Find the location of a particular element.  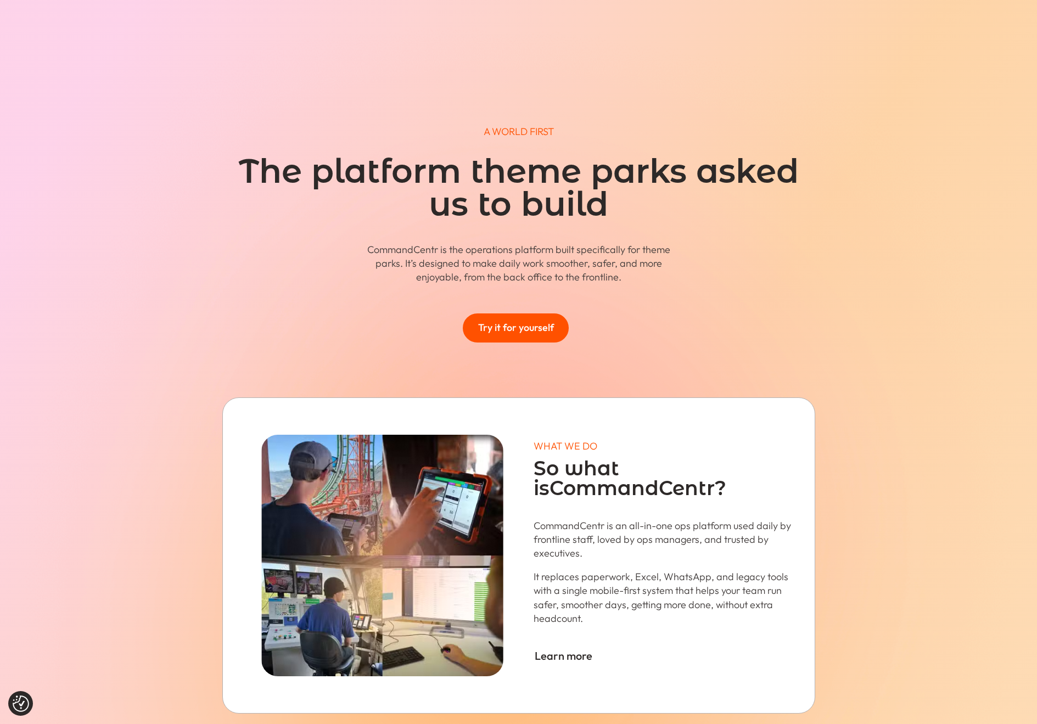

img: Revisit consent button is located at coordinates (21, 704).